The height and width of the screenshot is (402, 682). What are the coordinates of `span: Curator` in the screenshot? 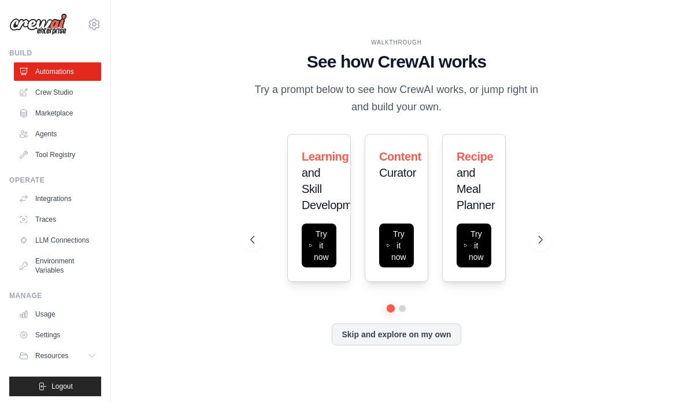 It's located at (398, 173).